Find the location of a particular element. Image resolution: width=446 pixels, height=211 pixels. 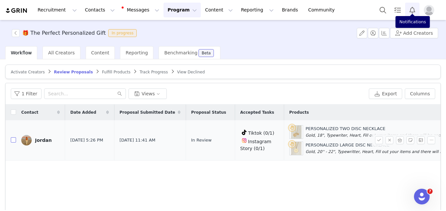

button: Export is located at coordinates (386, 94).